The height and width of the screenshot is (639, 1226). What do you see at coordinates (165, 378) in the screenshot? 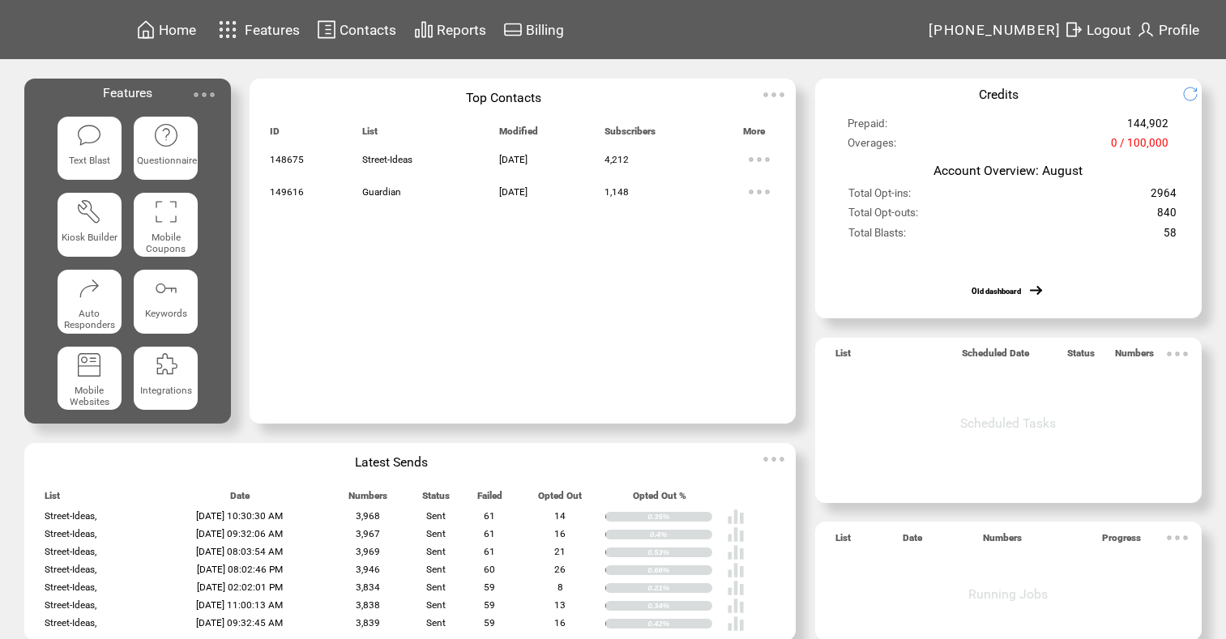
I see `a: Integrations` at bounding box center [165, 378].